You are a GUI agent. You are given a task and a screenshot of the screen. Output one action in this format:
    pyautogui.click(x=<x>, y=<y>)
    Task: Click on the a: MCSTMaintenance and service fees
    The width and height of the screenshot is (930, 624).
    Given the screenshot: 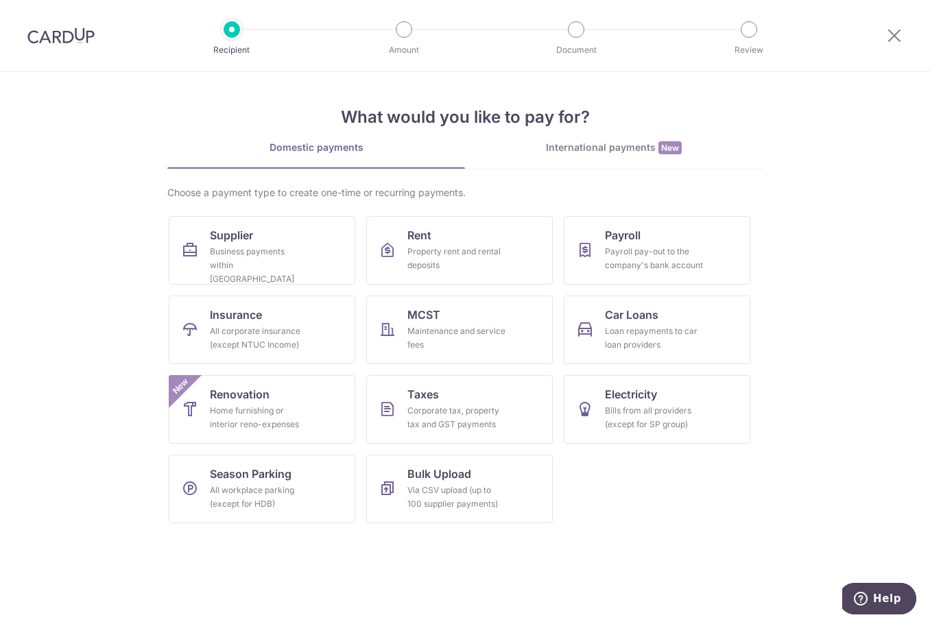 What is the action you would take?
    pyautogui.click(x=459, y=330)
    